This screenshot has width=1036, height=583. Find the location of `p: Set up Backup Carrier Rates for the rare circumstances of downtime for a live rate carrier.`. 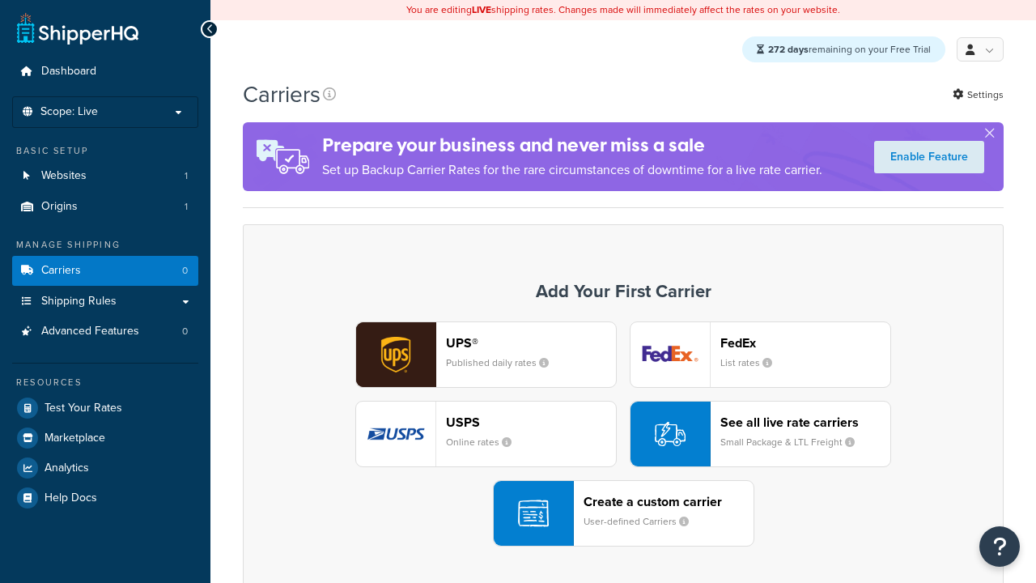

p: Set up Backup Carrier Rates for the rare circumstances of downtime for a live rate carrier. is located at coordinates (572, 170).